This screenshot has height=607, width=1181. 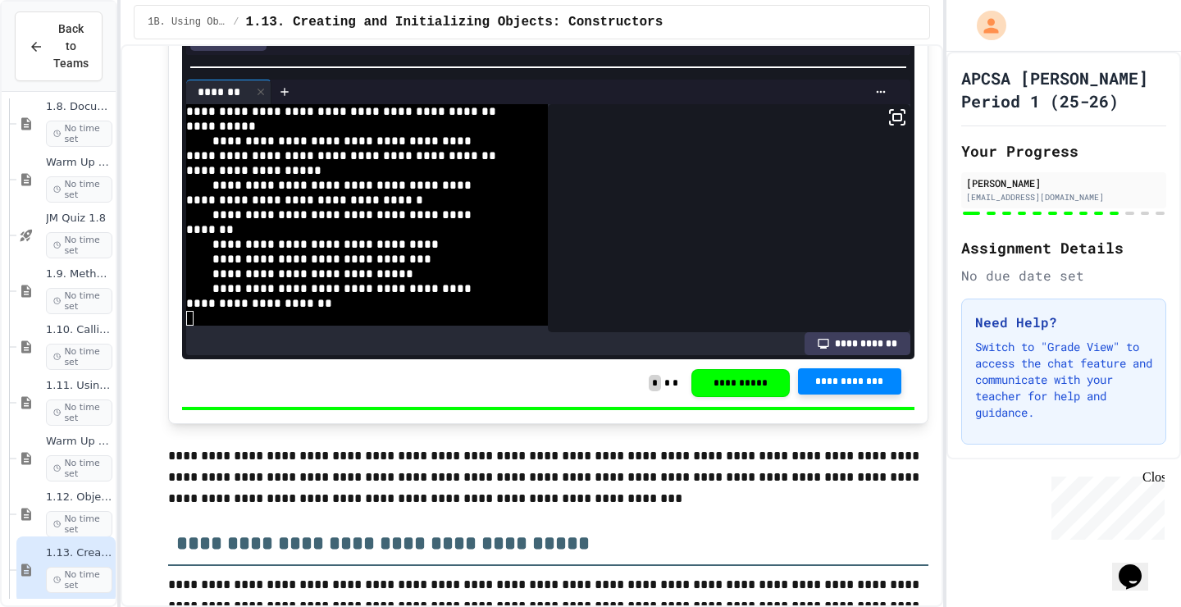 I want to click on span: Warm Up 1.7-1.8, so click(x=79, y=162).